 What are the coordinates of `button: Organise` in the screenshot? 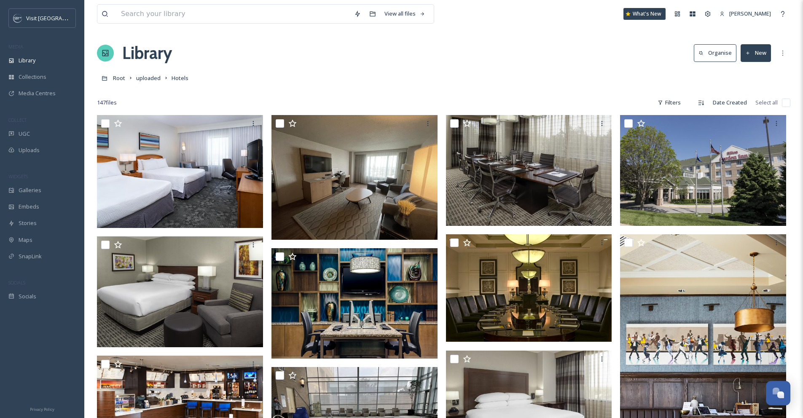 It's located at (715, 53).